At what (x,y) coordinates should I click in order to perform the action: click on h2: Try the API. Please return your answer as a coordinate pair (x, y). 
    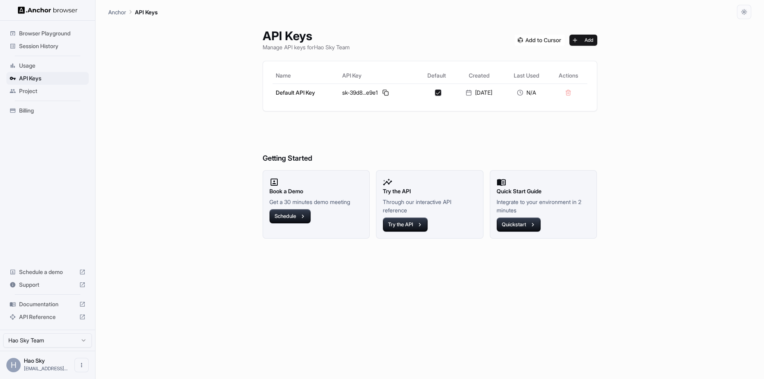
    Looking at the image, I should click on (430, 191).